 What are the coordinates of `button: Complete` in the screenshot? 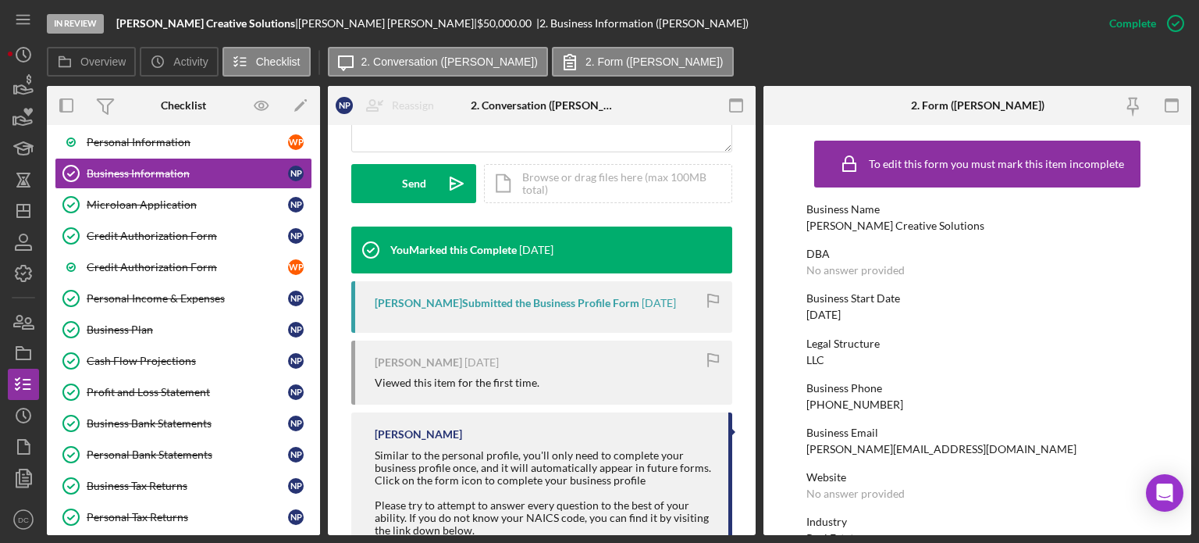 It's located at (1142, 23).